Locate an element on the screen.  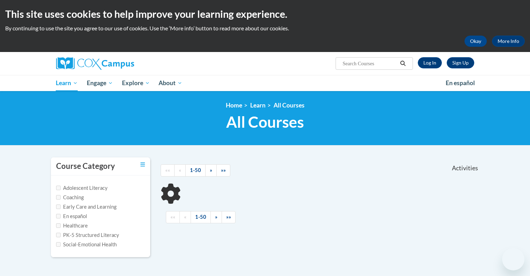
button: Search is located at coordinates (403, 63).